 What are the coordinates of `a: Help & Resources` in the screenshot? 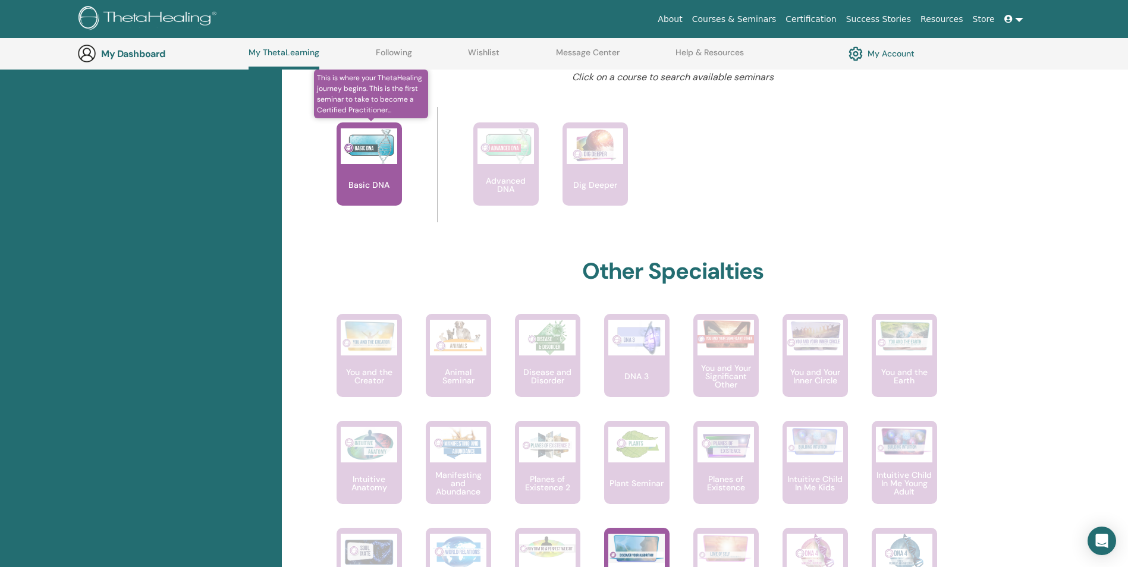 It's located at (709, 57).